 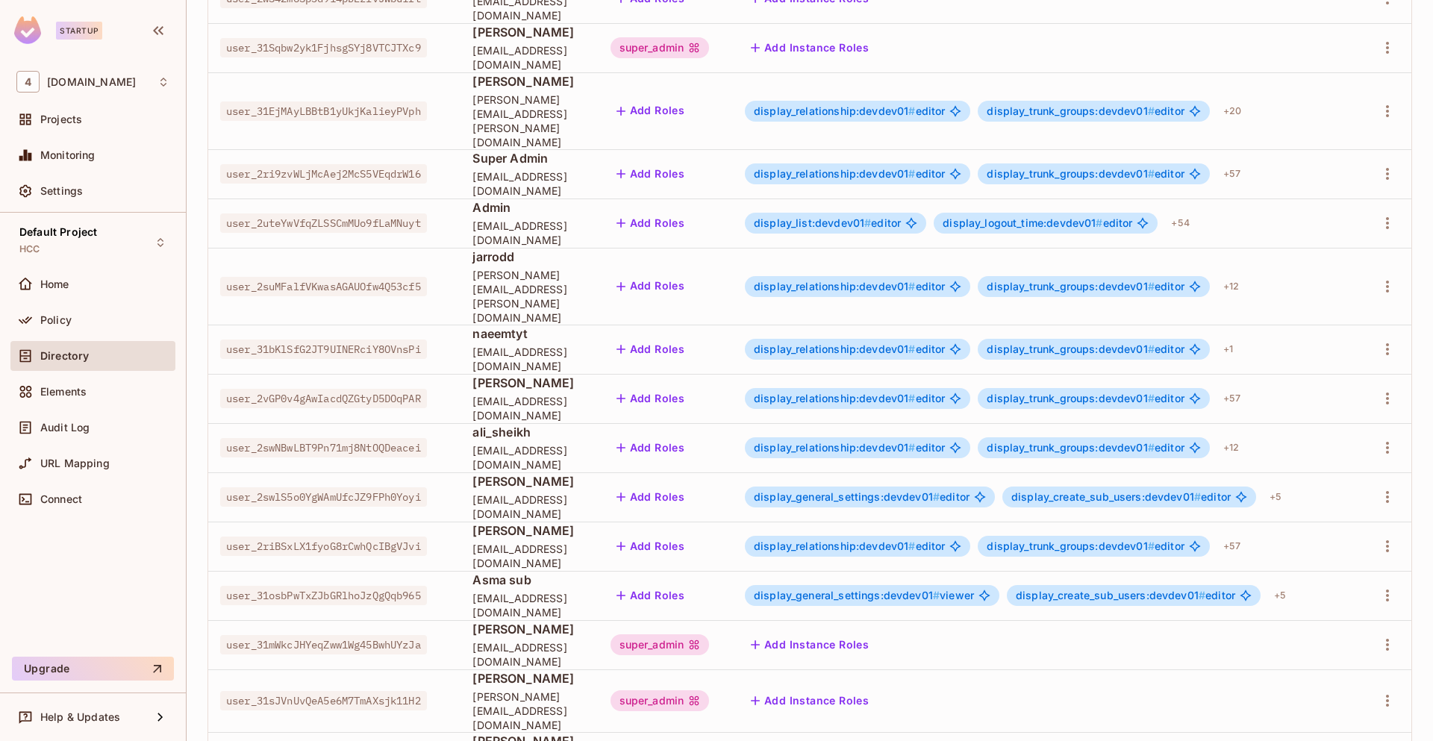 What do you see at coordinates (75, 463) in the screenshot?
I see `span: URL Mapping` at bounding box center [75, 463].